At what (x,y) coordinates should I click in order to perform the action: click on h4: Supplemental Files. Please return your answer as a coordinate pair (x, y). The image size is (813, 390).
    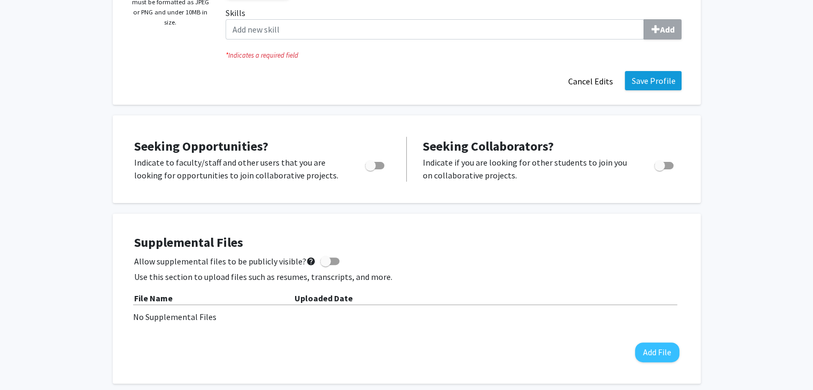
    Looking at the image, I should click on (407, 243).